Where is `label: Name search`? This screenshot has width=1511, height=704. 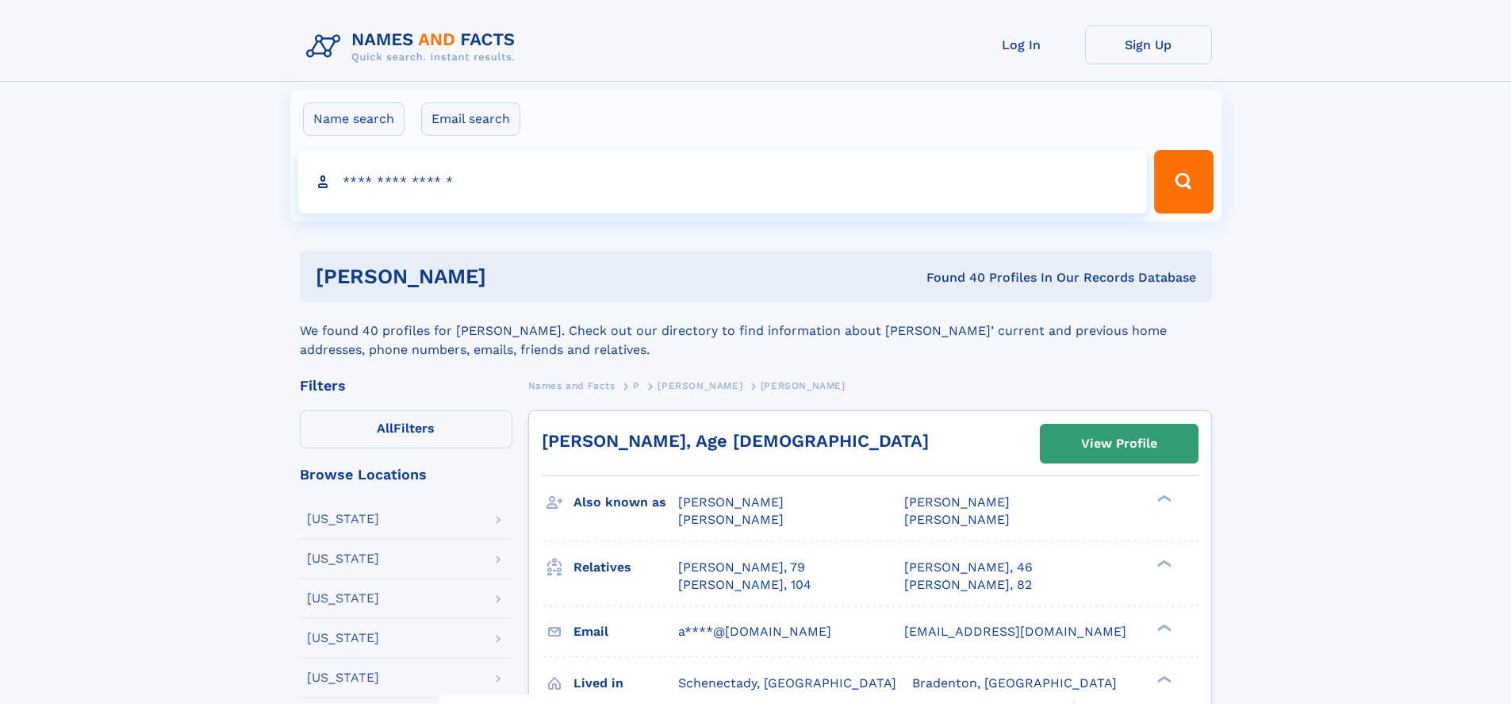
label: Name search is located at coordinates (354, 119).